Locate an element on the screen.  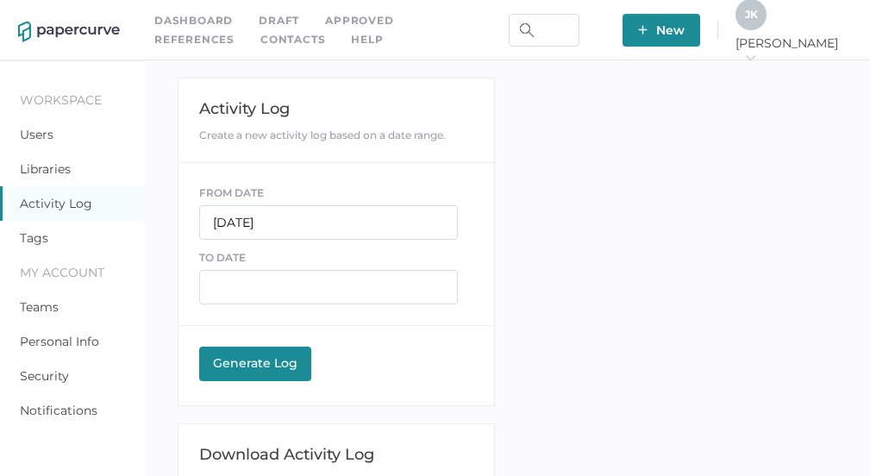
span: FROM DATE is located at coordinates (231, 192).